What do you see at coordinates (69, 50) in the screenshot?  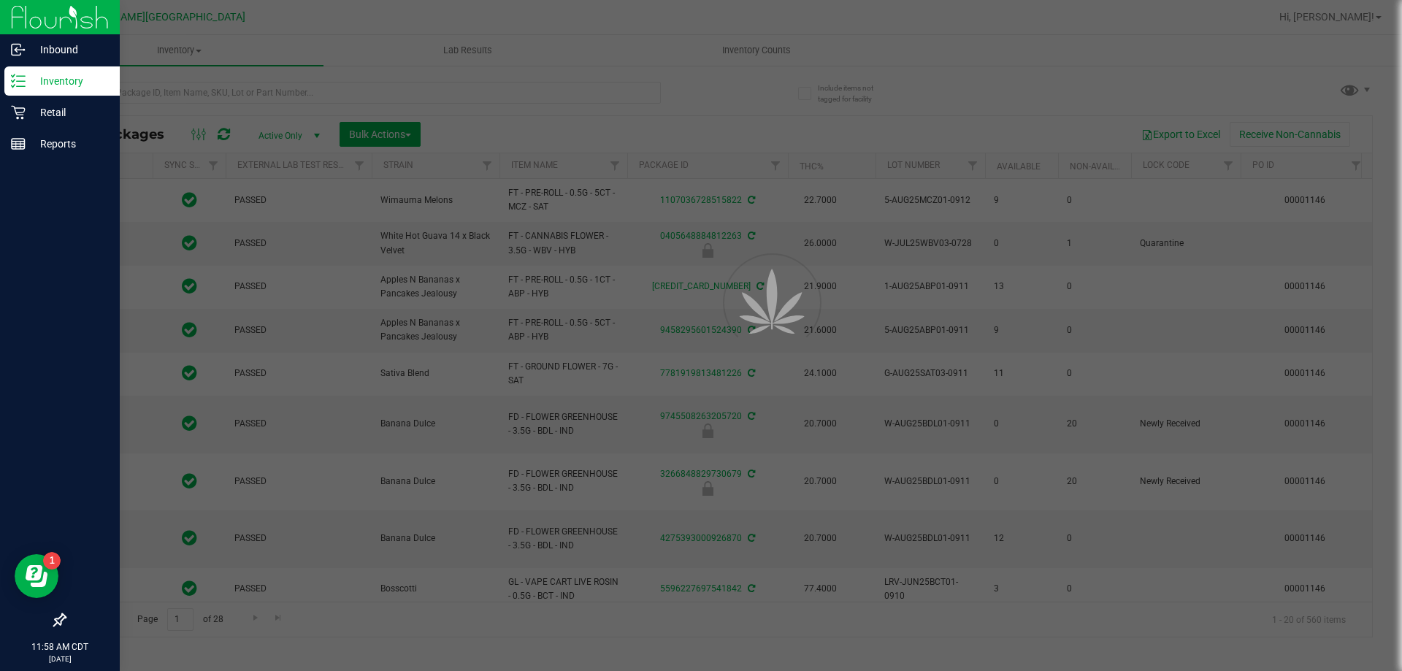 I see `p: Inbound` at bounding box center [69, 50].